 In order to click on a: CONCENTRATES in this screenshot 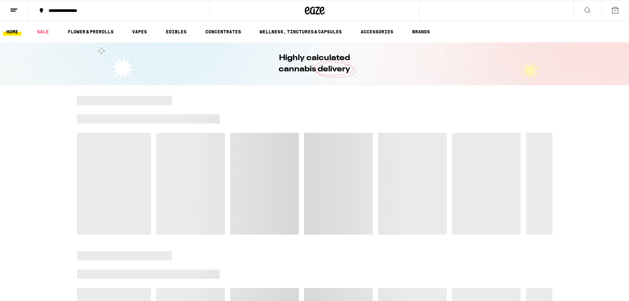, I will do `click(223, 32)`.